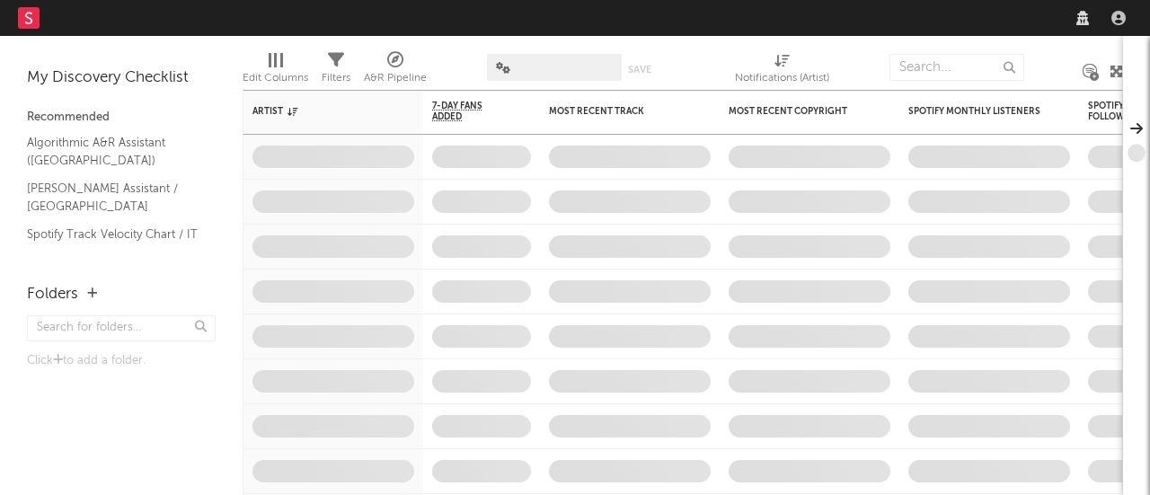  What do you see at coordinates (639, 69) in the screenshot?
I see `button: Save` at bounding box center [639, 69].